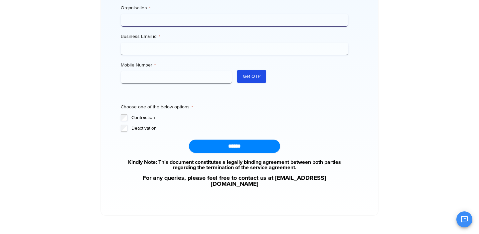  I want to click on button: Open chat, so click(464, 219).